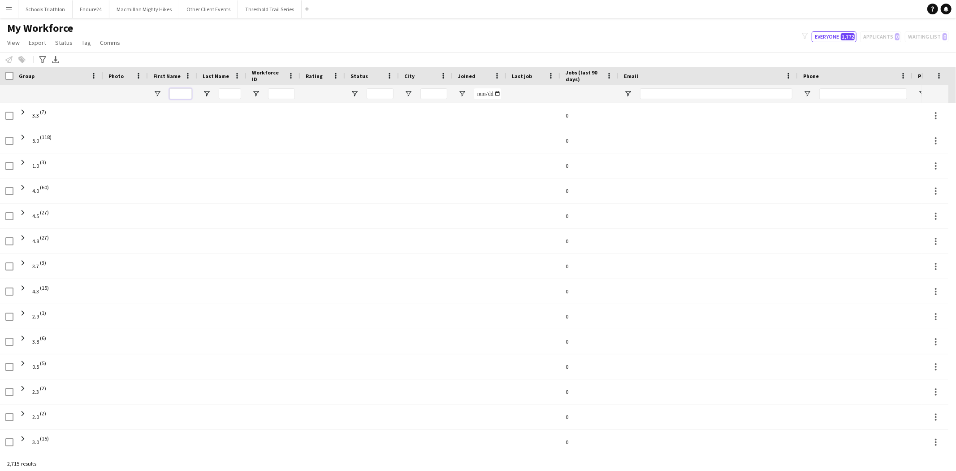 This screenshot has height=471, width=956. Describe the element at coordinates (43, 338) in the screenshot. I see `span: (6)` at that location.